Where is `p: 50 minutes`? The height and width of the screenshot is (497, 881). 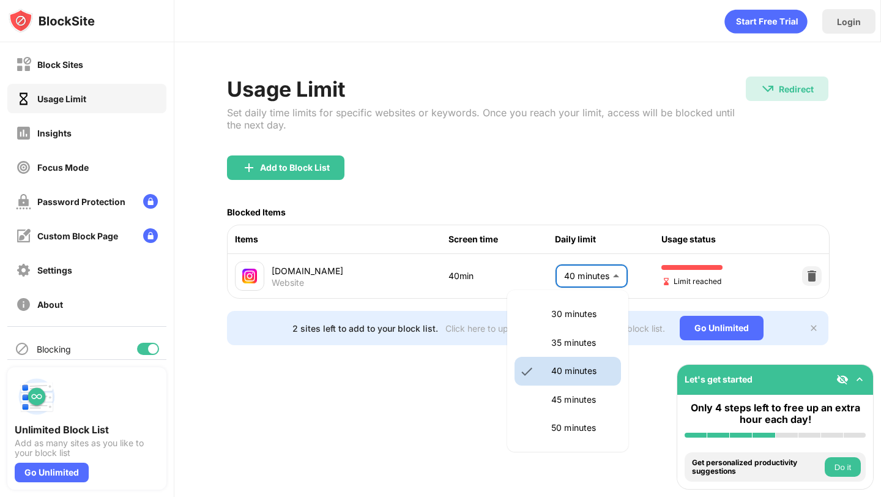 p: 50 minutes is located at coordinates (582, 428).